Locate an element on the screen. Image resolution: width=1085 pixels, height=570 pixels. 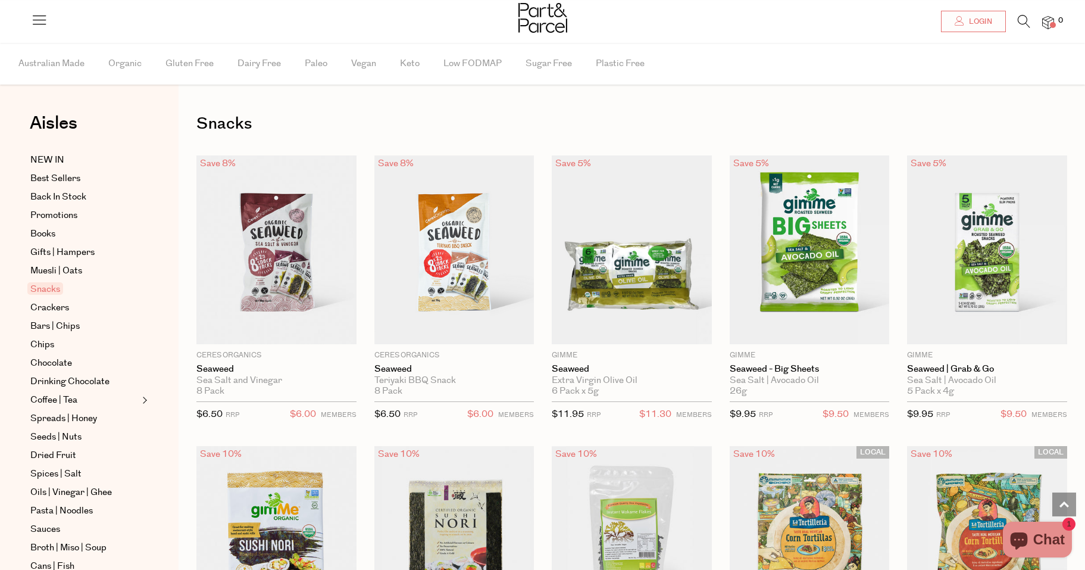
div: Sea Salt and Vinegar is located at coordinates (276, 380).